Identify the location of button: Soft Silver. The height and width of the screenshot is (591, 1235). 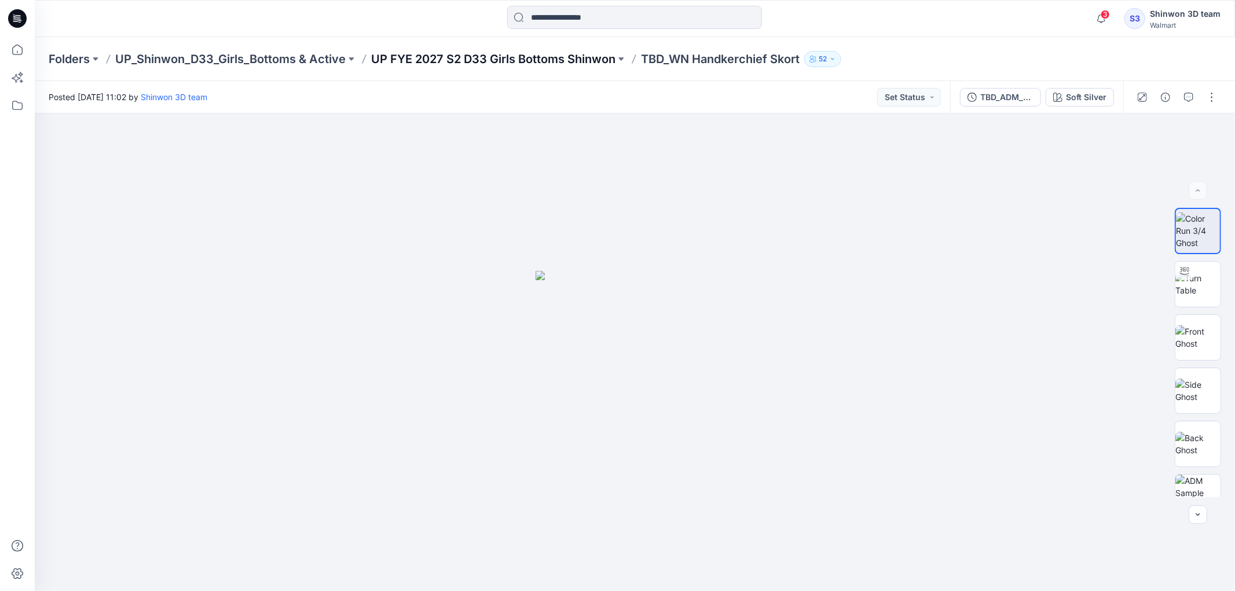
(1080, 97).